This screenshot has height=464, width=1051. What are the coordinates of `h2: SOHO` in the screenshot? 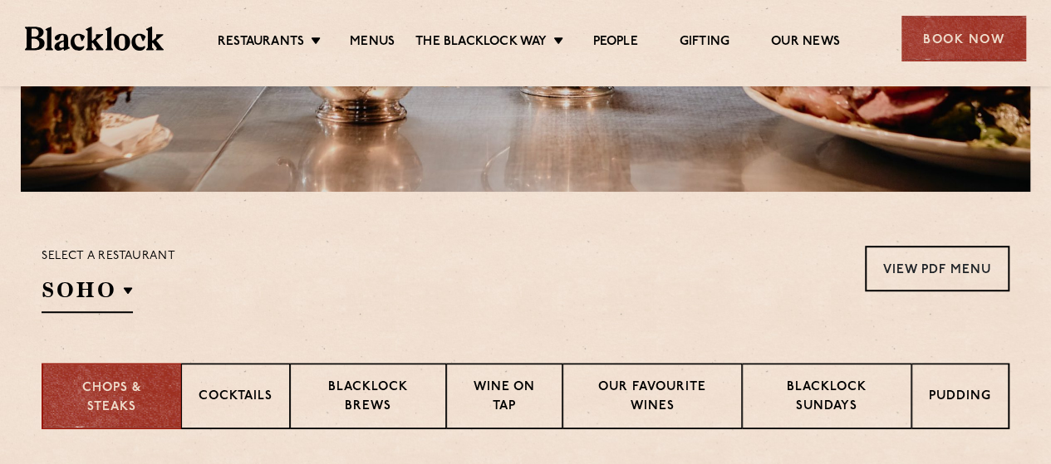 It's located at (87, 294).